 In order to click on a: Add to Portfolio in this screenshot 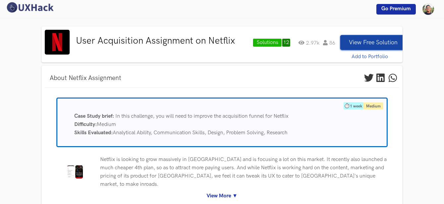, I will do `click(370, 57)`.